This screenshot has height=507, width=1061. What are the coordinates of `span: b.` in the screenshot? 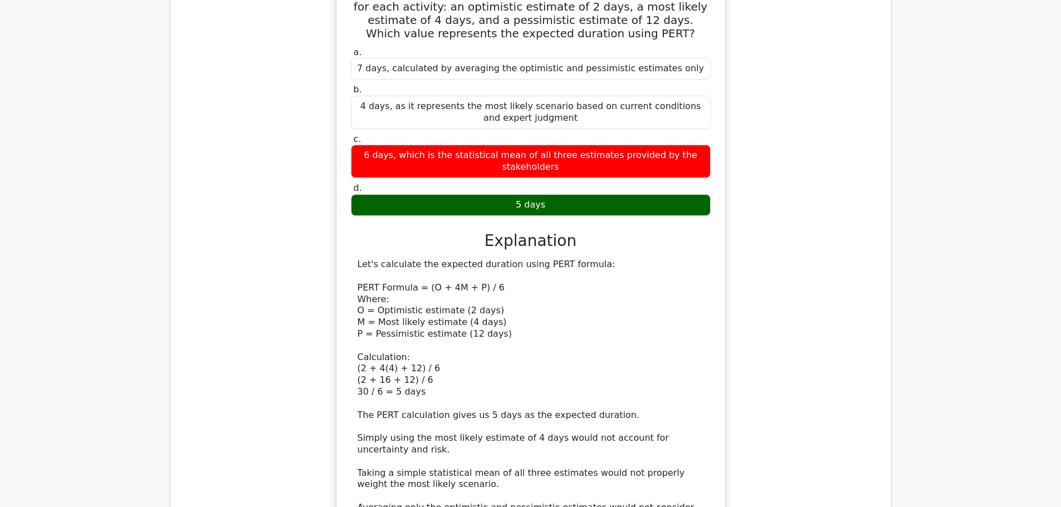 It's located at (358, 89).